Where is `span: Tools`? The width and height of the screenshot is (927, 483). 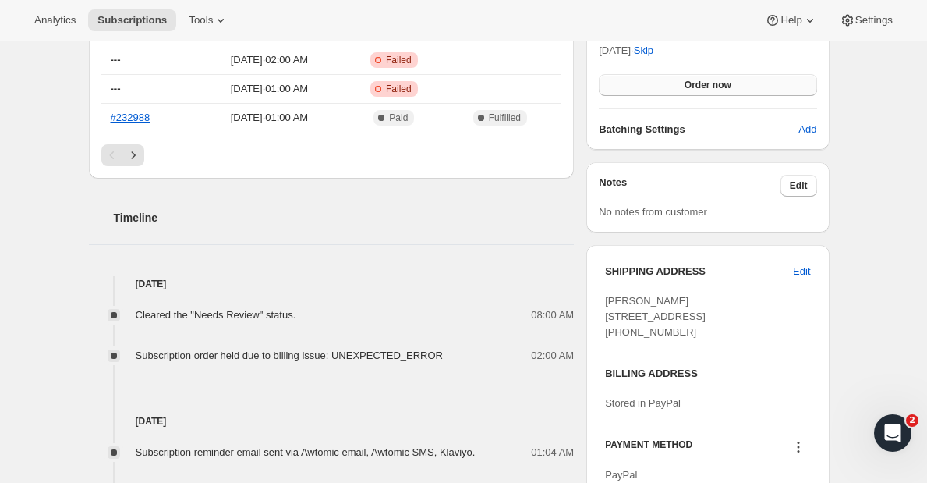
span: Tools is located at coordinates (200, 20).